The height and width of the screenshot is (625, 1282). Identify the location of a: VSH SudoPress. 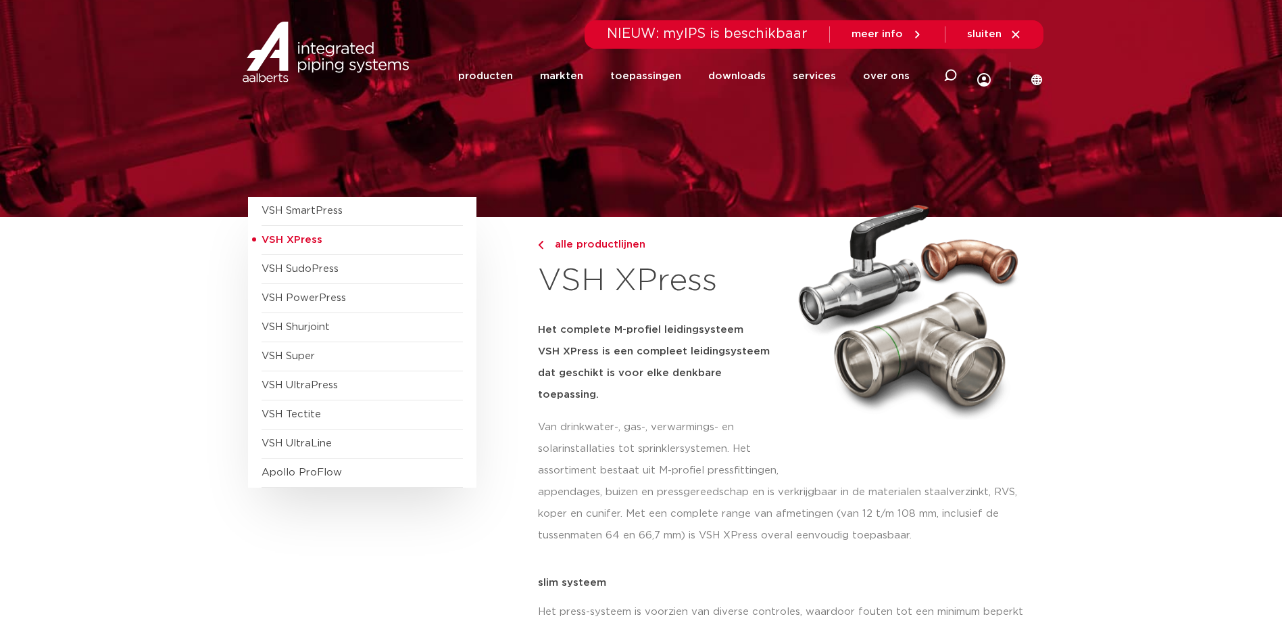
(300, 268).